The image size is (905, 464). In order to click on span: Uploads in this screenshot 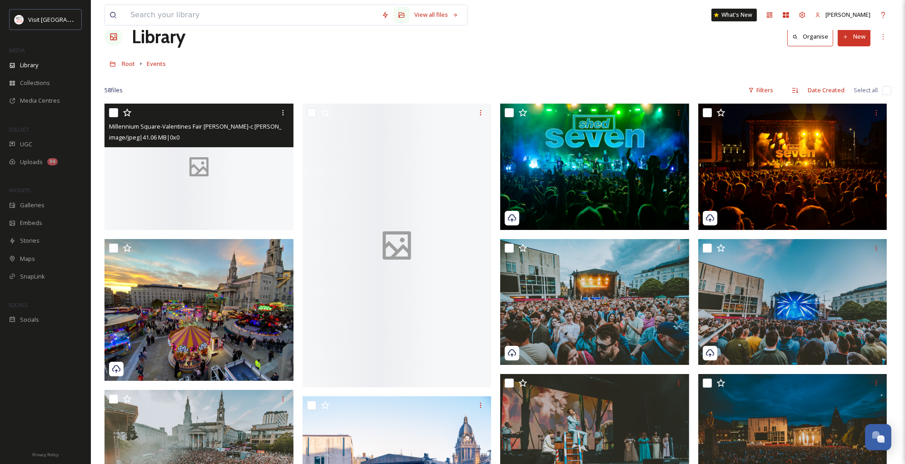, I will do `click(31, 162)`.